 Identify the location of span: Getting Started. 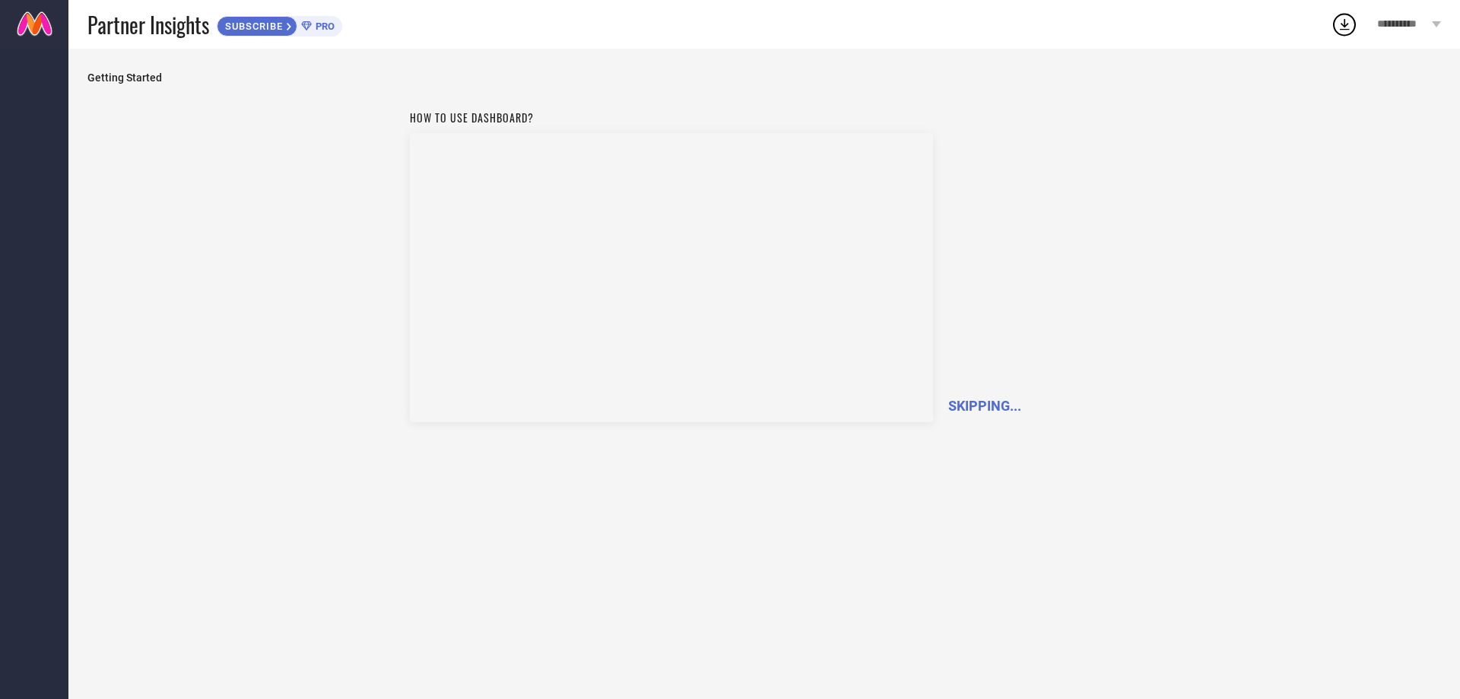
(764, 78).